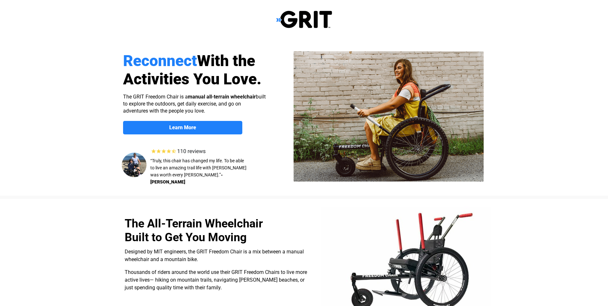 The height and width of the screenshot is (306, 608). I want to click on strong: Learn More, so click(183, 127).